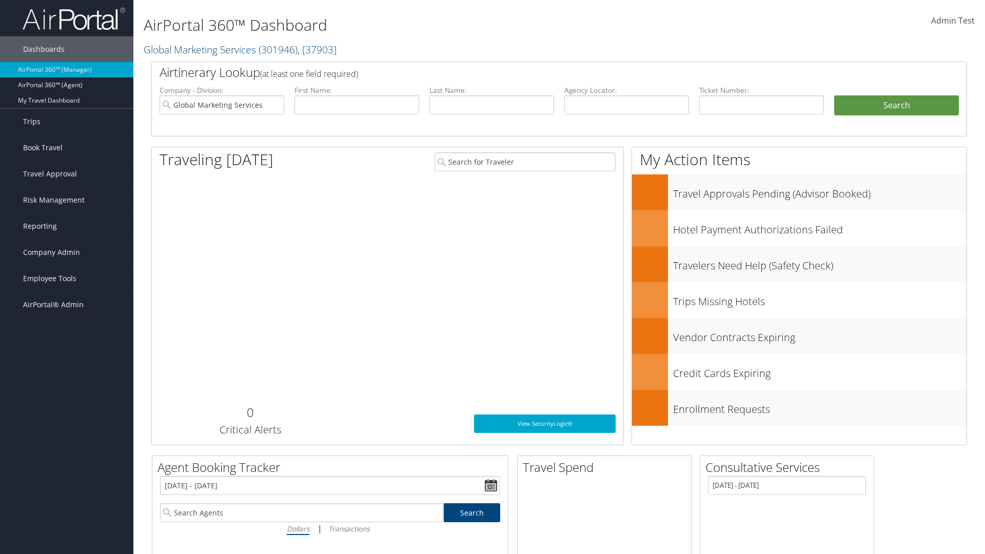 The width and height of the screenshot is (985, 554). Describe the element at coordinates (799, 300) in the screenshot. I see `a: Trips Missing Hotels` at that location.